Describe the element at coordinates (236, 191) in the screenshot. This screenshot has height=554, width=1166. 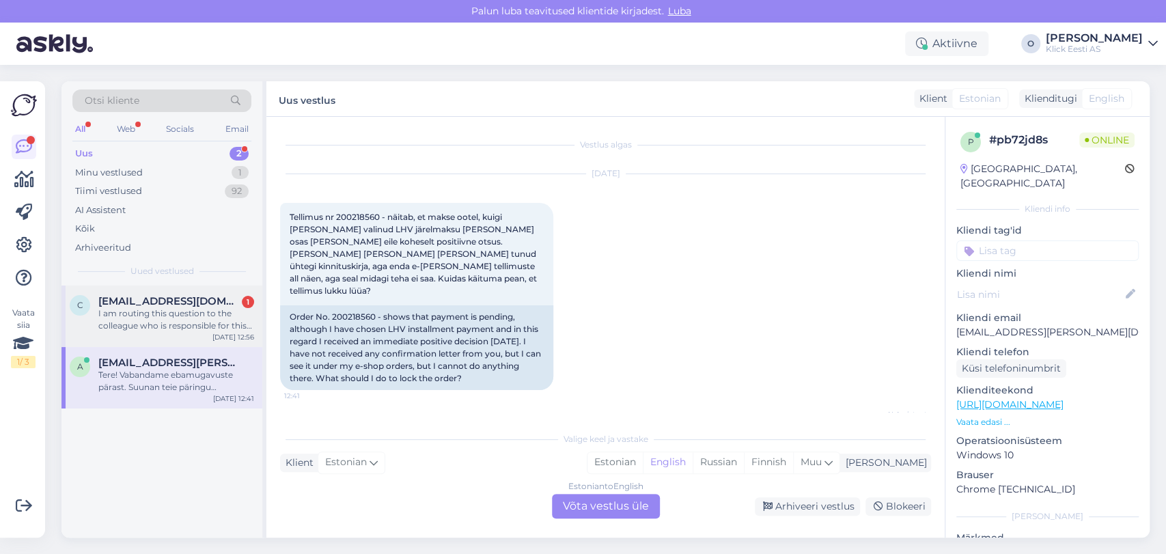
I see `div: 92` at that location.